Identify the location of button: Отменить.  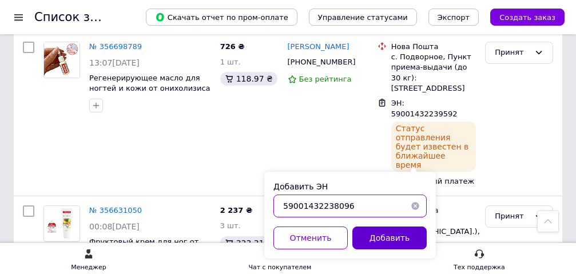
(310, 238).